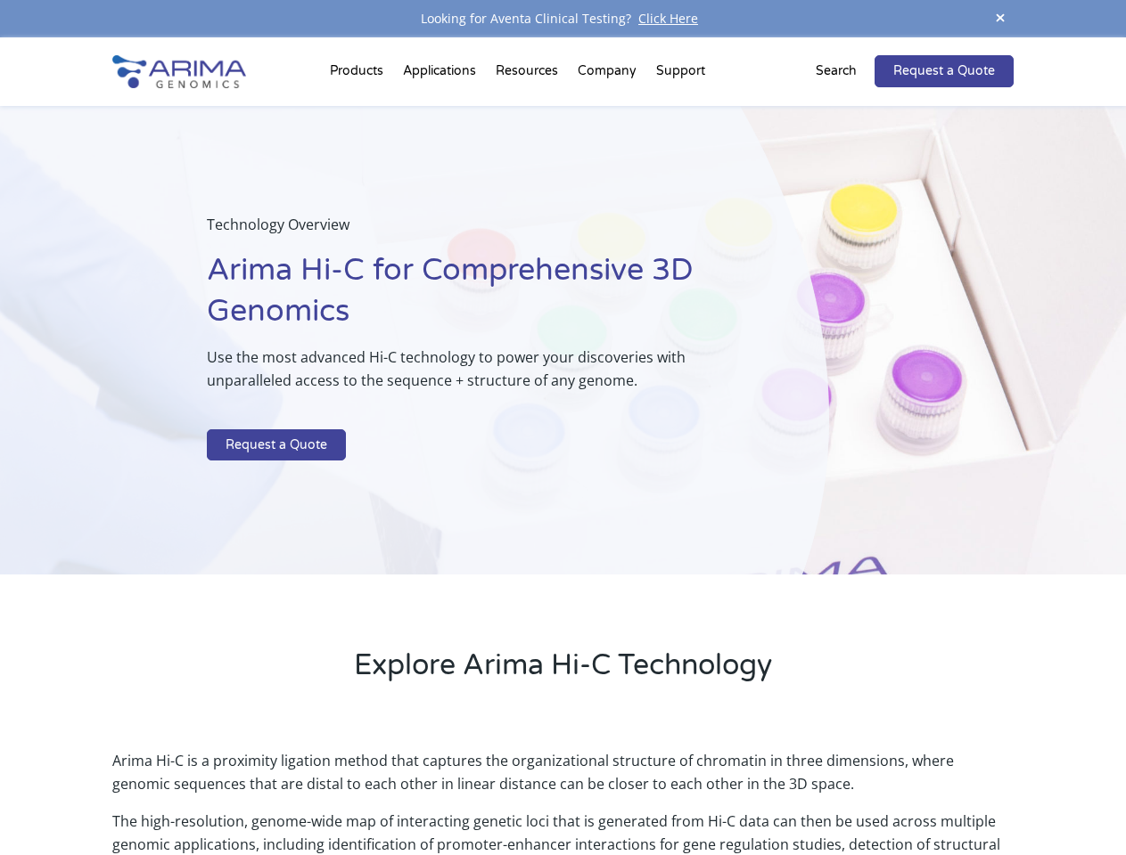  I want to click on p: Arima Hi-C is a proximity ligation method that captures the organizational structure of chromatin..., so click(562, 780).